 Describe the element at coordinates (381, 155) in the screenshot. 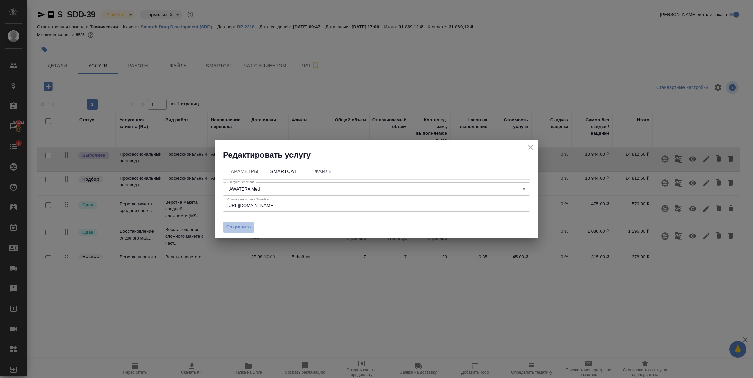

I see `h2: Редактировать услугу` at that location.